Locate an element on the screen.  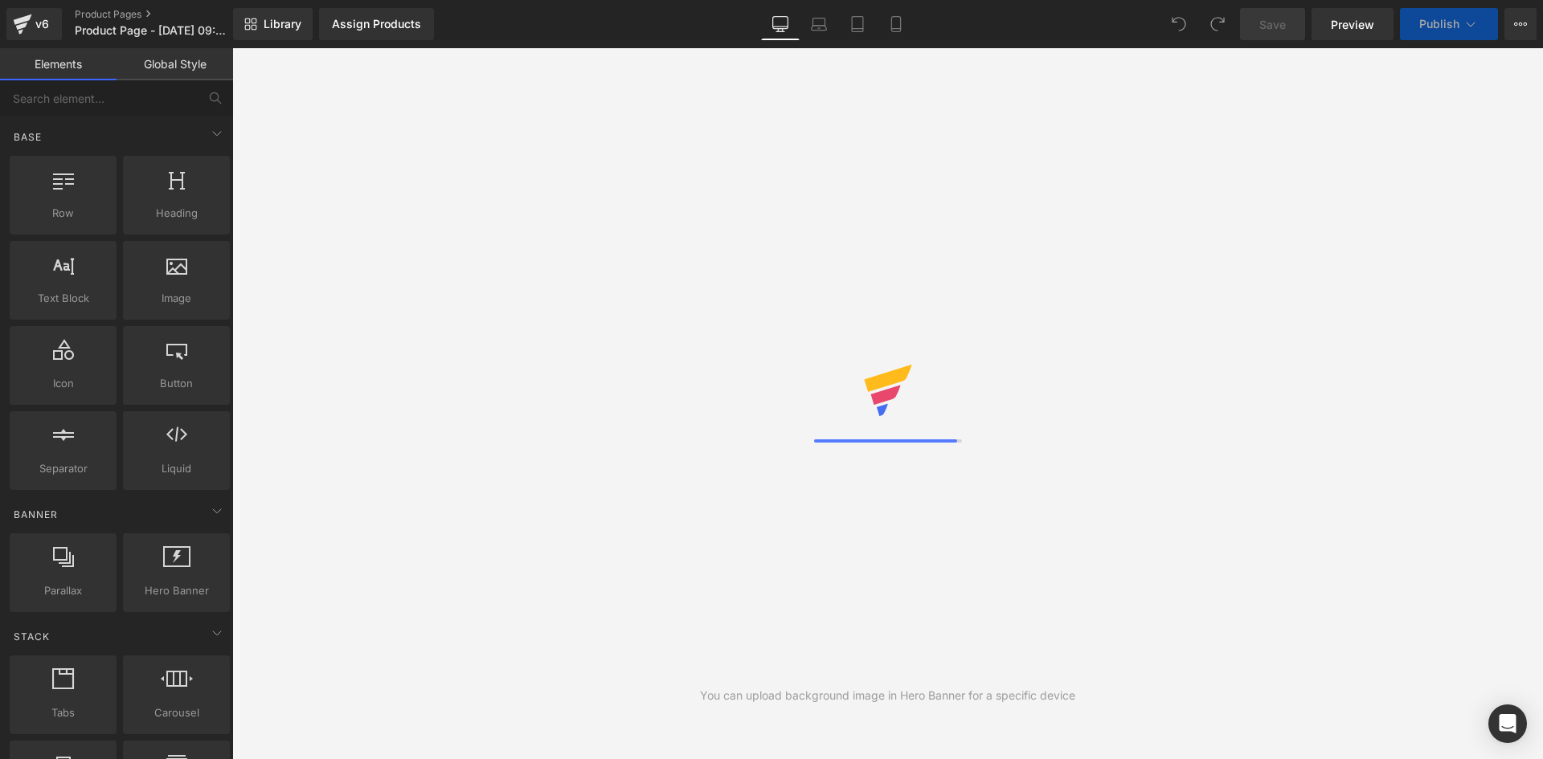
span: Library is located at coordinates (282, 24).